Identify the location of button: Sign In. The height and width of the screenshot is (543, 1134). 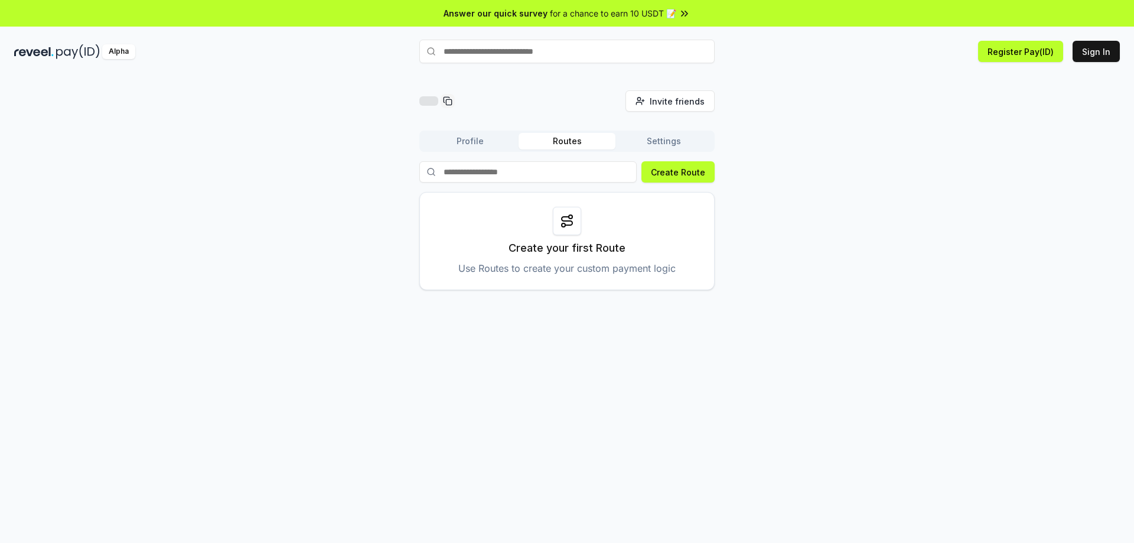
(1096, 51).